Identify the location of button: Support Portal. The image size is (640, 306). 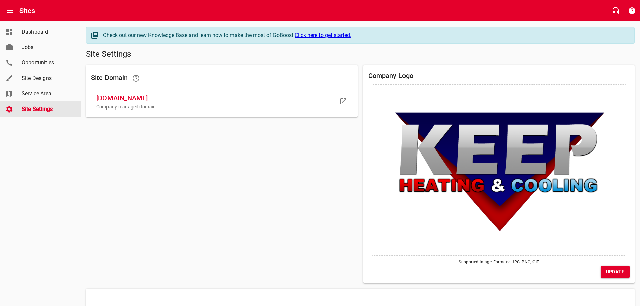
(632, 11).